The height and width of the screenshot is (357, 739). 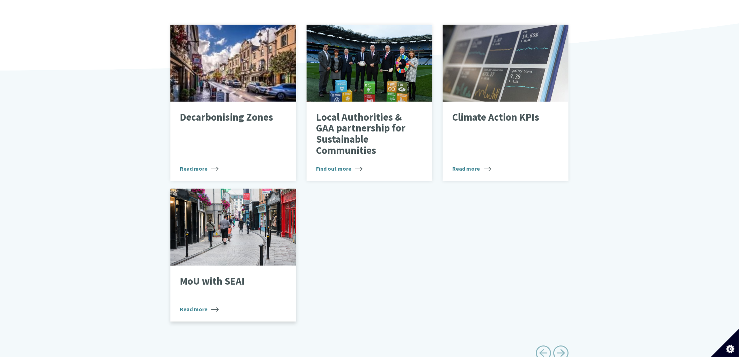 I want to click on span: Find out more, so click(x=339, y=168).